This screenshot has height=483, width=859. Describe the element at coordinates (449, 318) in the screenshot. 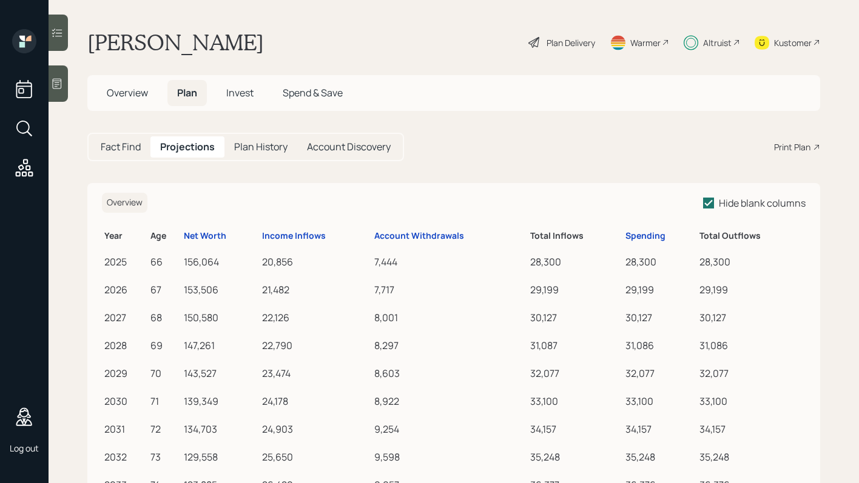

I see `div: 8,001` at that location.